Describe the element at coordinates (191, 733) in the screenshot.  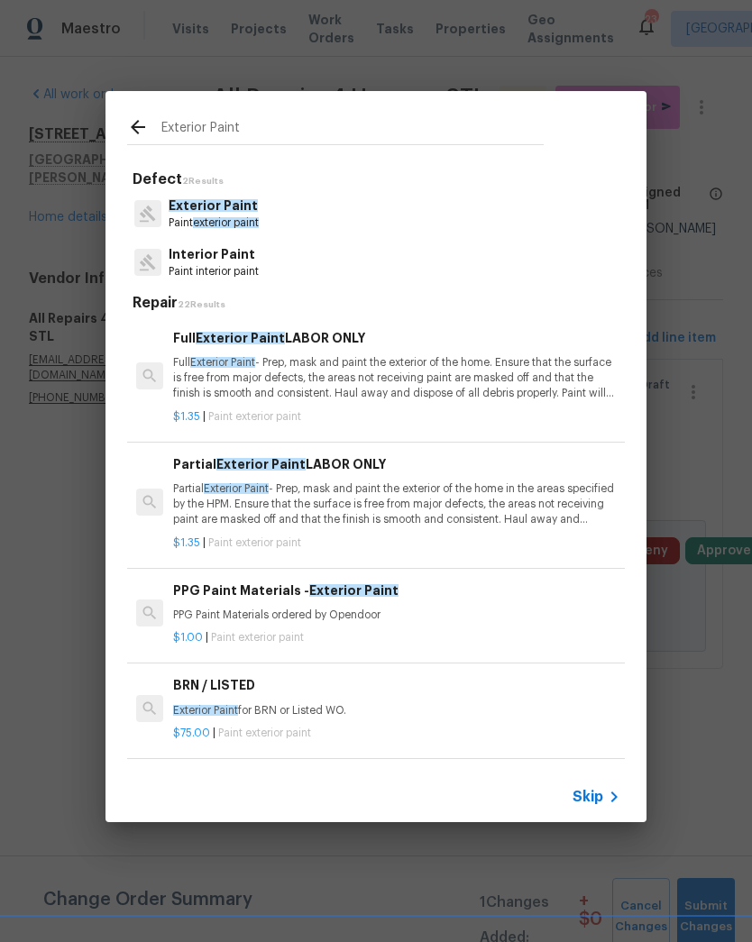
I see `span: $75.00` at that location.